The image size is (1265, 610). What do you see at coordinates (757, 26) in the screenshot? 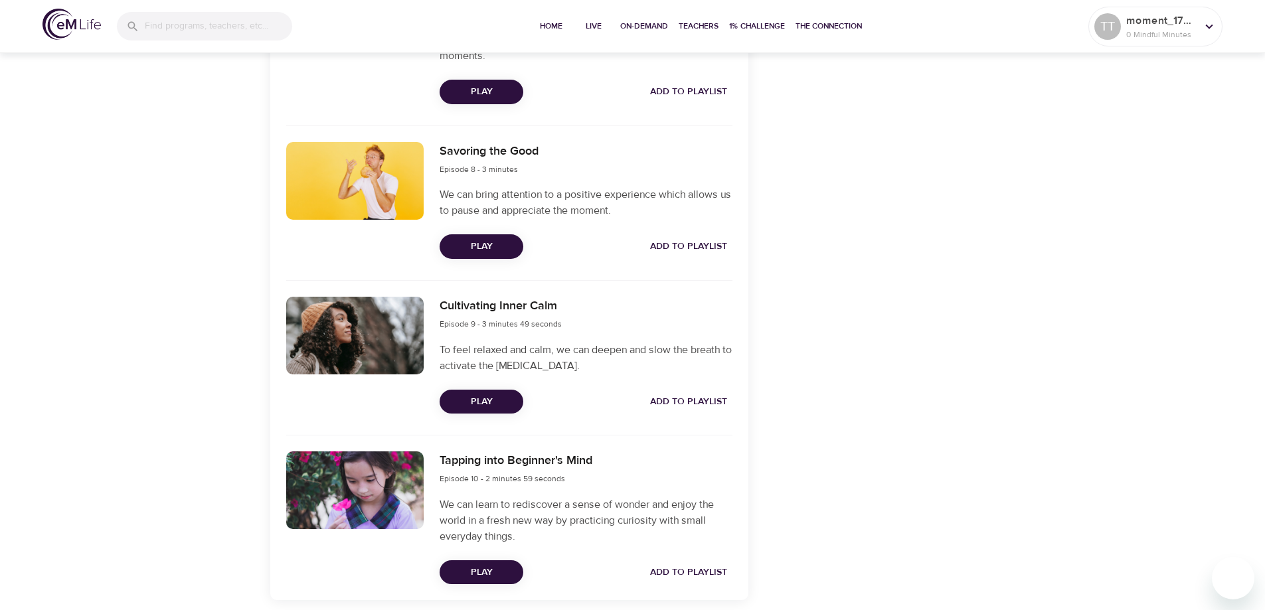
I see `span: 1% Challenge` at bounding box center [757, 26].